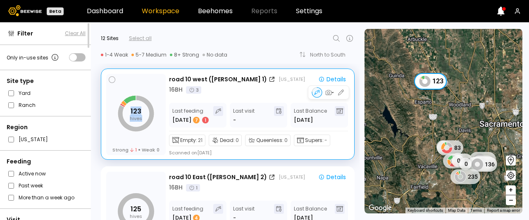 The height and width of the screenshot is (220, 529). Describe the element at coordinates (430, 81) in the screenshot. I see `div: 123` at that location.